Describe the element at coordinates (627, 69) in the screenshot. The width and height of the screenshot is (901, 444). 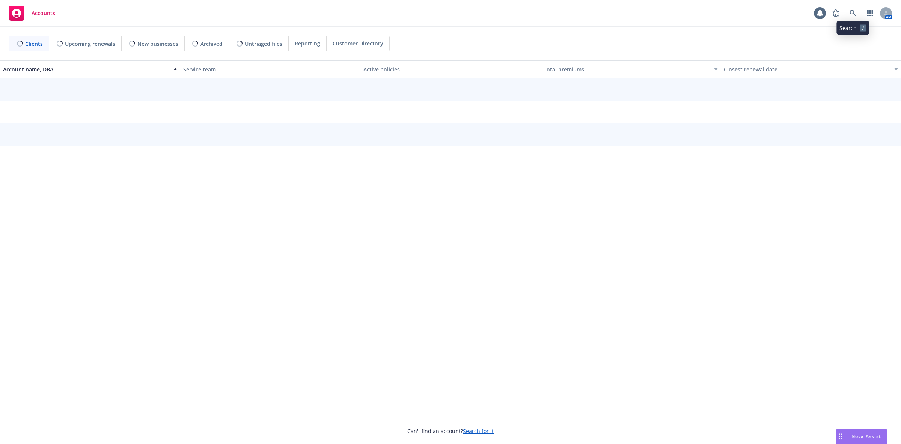
I see `div: Total premiums` at that location.